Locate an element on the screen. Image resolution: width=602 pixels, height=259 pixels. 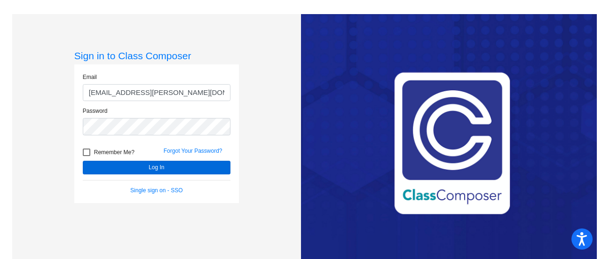
button: Log In is located at coordinates (157, 167).